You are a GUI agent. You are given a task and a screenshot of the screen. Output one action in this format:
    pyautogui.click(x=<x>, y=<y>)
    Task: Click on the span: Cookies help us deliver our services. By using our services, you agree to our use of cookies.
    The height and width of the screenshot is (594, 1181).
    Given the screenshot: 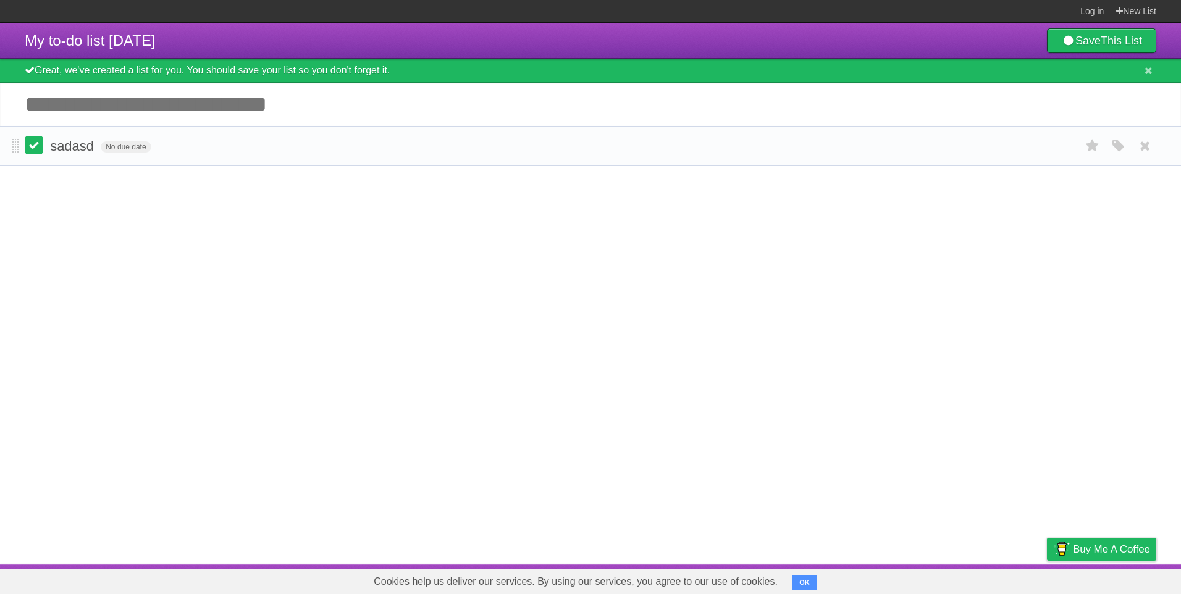 What is the action you would take?
    pyautogui.click(x=576, y=582)
    